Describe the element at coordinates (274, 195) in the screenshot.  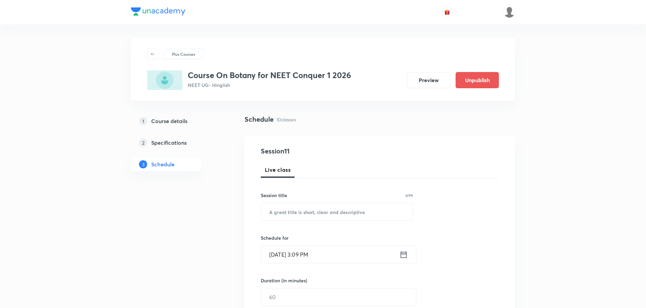
I see `h6: Session title` at that location.